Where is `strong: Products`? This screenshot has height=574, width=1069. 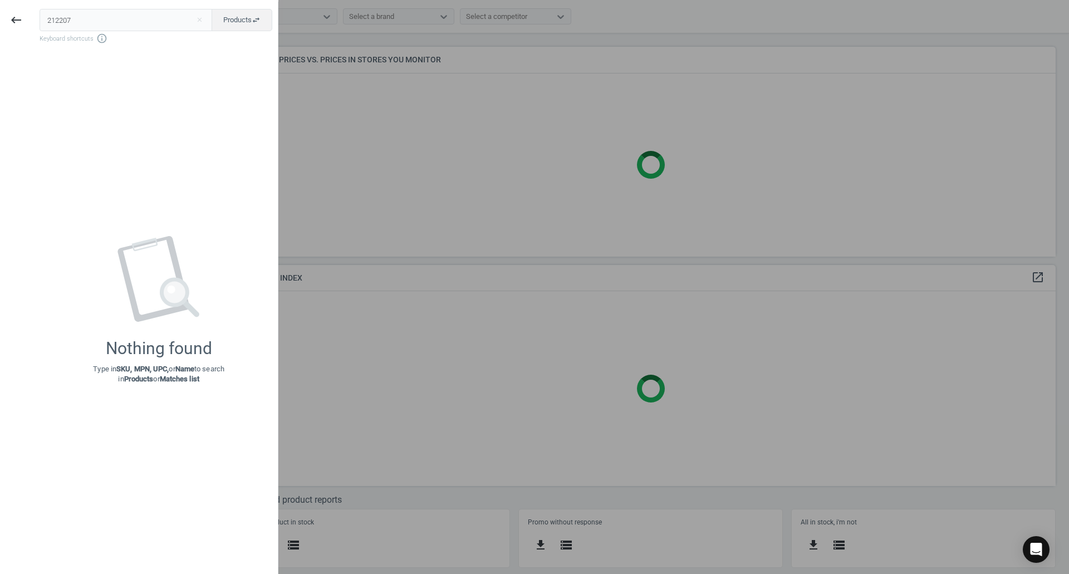 strong: Products is located at coordinates (139, 378).